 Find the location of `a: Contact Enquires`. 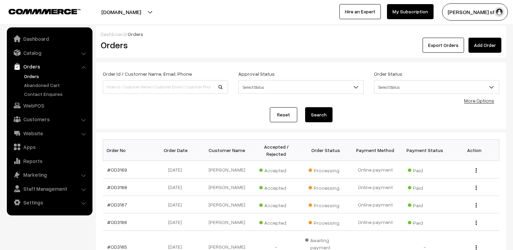

a: Contact Enquires is located at coordinates (56, 94).